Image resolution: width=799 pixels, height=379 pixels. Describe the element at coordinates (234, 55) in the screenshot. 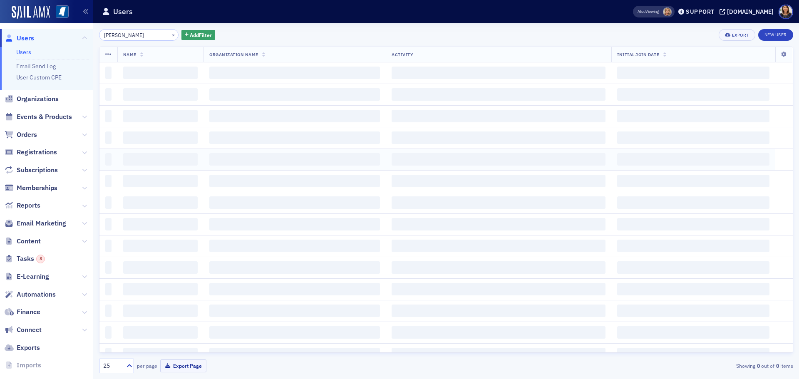

I see `span: Organization Name` at that location.